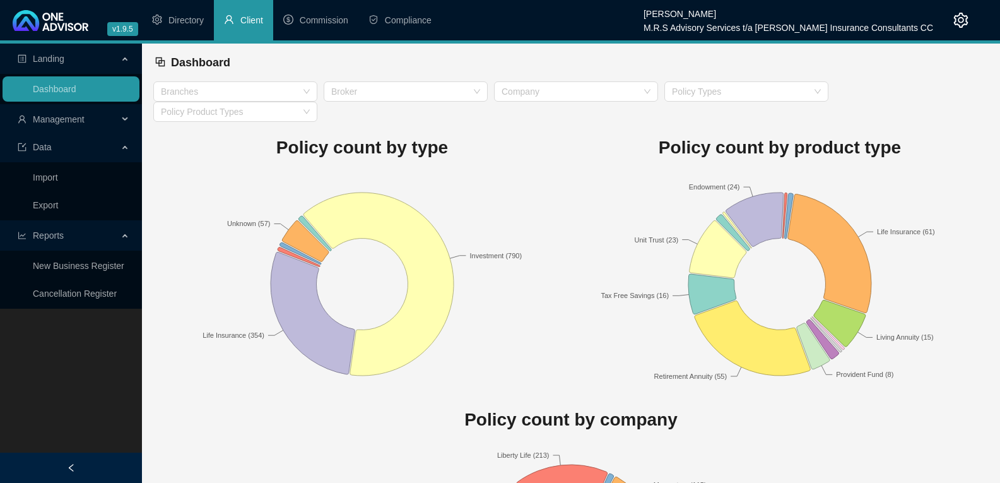 This screenshot has height=483, width=1000. Describe the element at coordinates (201, 62) in the screenshot. I see `span: Dashboard` at that location.